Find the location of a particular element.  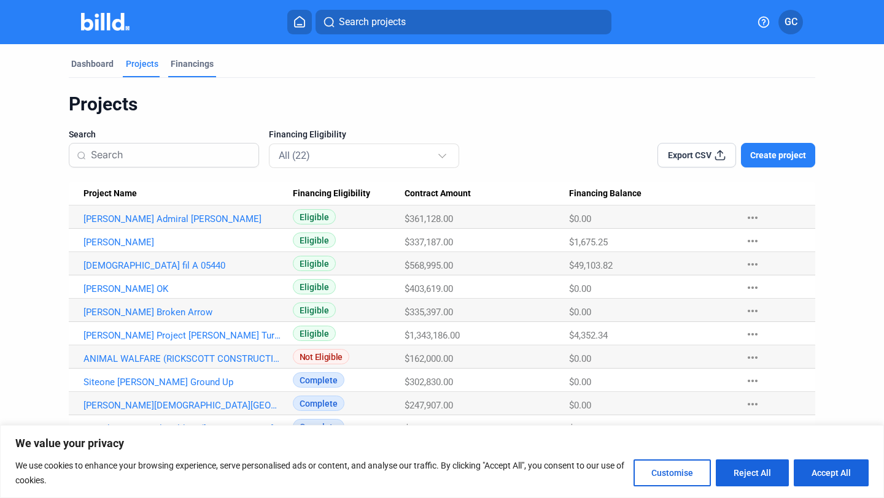

span: $1,343,186.00 is located at coordinates (432, 336).